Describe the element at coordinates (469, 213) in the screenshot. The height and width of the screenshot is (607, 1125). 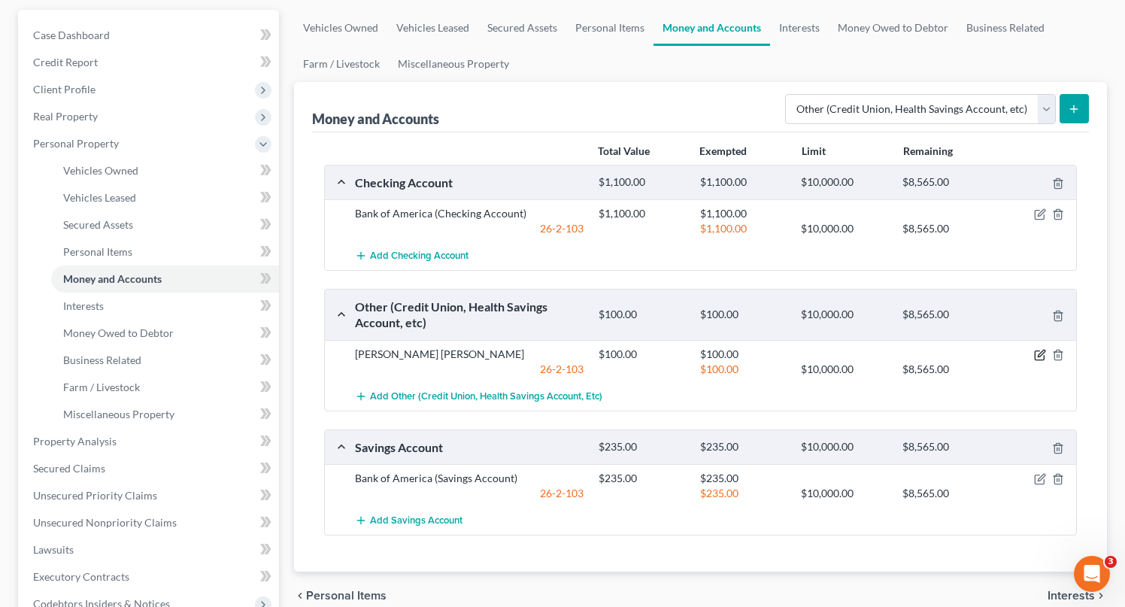
I see `div: Bank of America (Checking Account)` at that location.